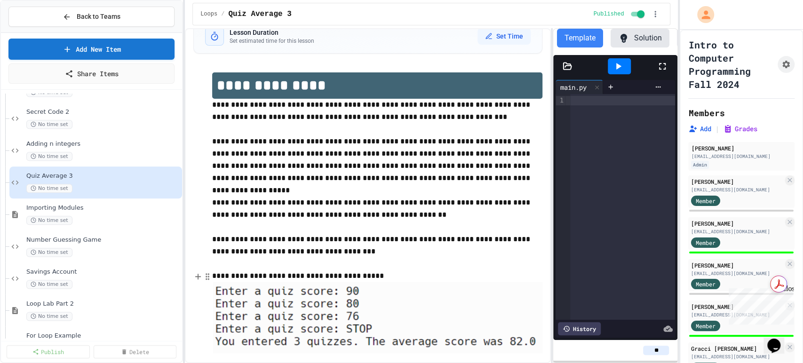 This screenshot has width=803, height=363. What do you see at coordinates (699, 129) in the screenshot?
I see `button: Add` at bounding box center [699, 129].